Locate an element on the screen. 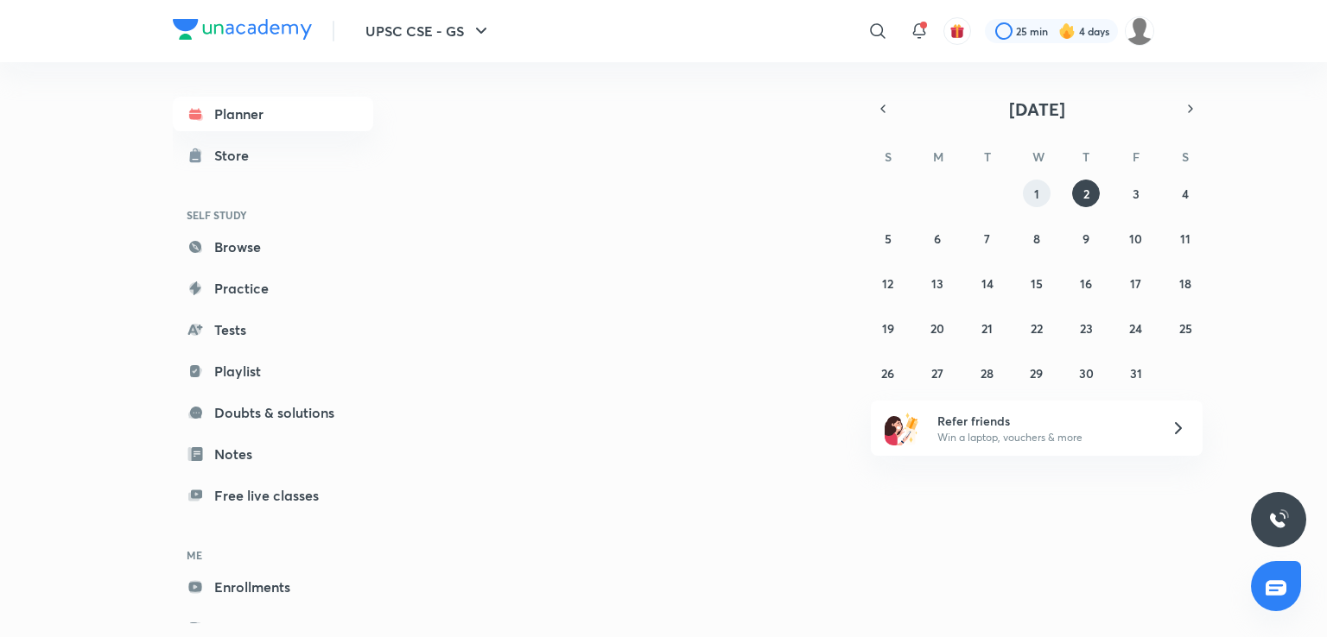 The width and height of the screenshot is (1327, 637). img: Kiran Saini is located at coordinates (1139, 31).